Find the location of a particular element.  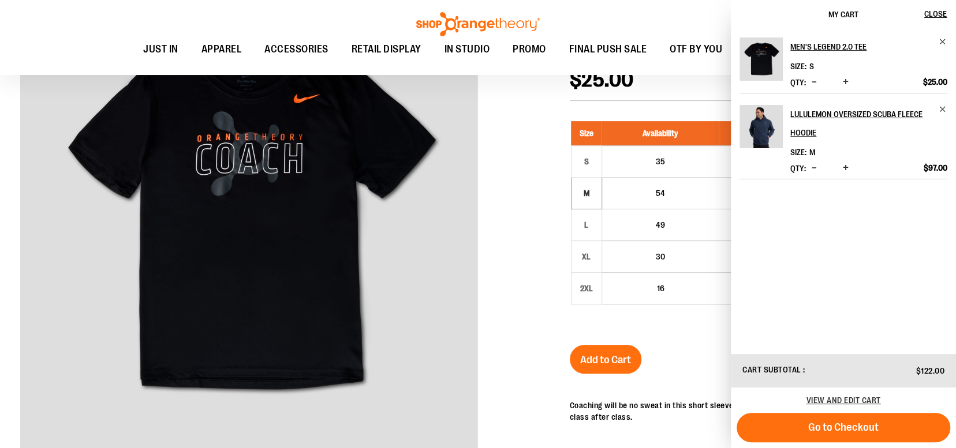

span: Go to Checkout is located at coordinates (843, 428).